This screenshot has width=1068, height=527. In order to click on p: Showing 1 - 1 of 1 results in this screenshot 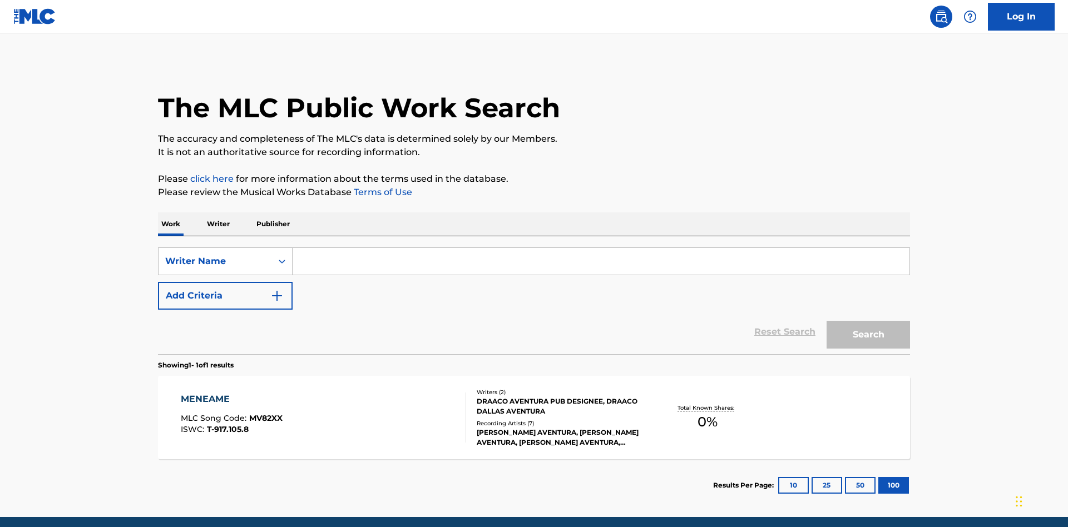, I will do `click(196, 365)`.